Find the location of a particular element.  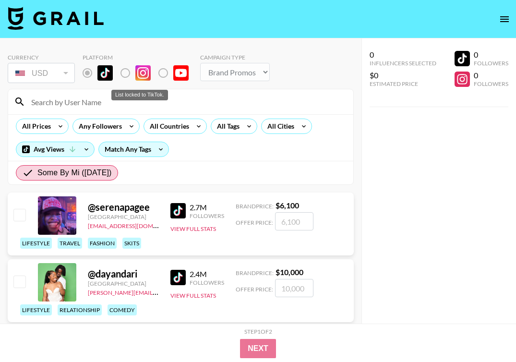

img: YouTube is located at coordinates (181, 73).